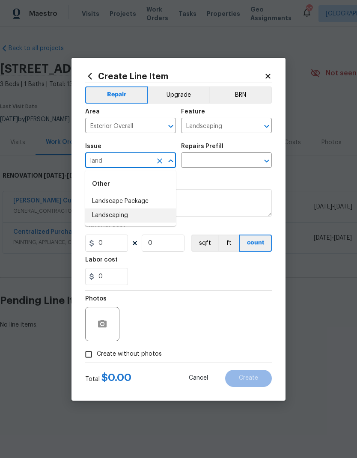 The image size is (357, 458). What do you see at coordinates (131, 184) in the screenshot?
I see `div: Other` at bounding box center [131, 184].